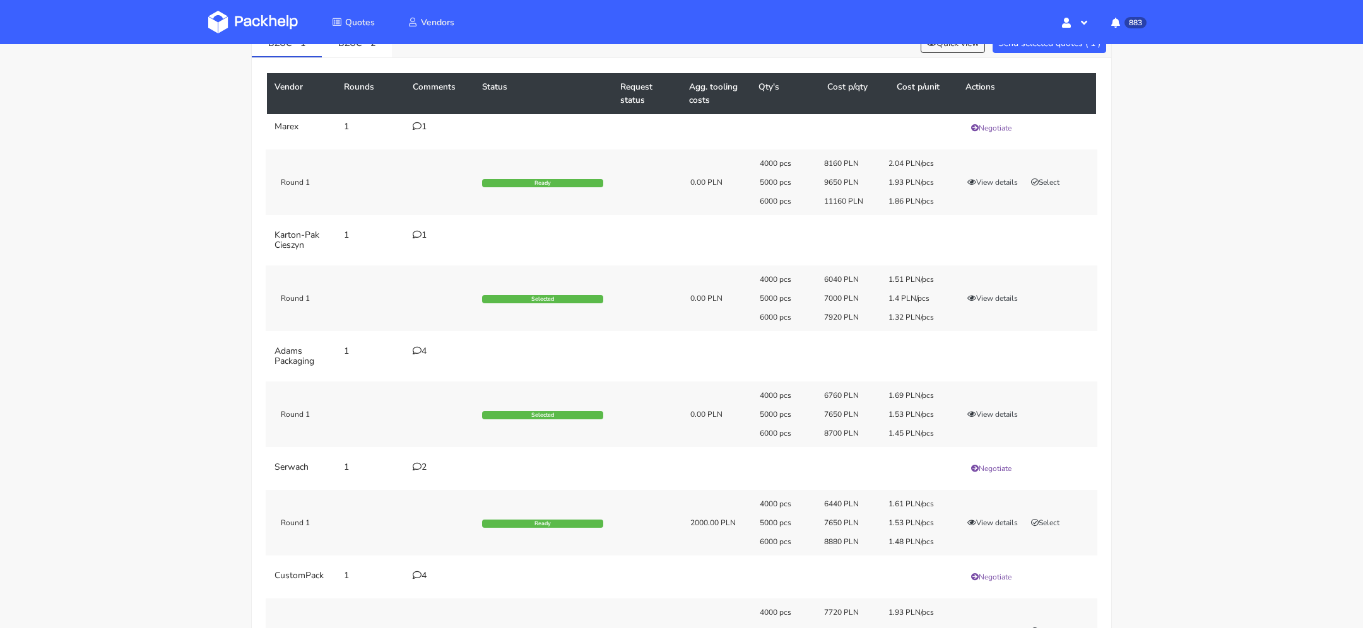  What do you see at coordinates (912, 433) in the screenshot?
I see `div: 1.45 PLN/pcs` at bounding box center [912, 433].